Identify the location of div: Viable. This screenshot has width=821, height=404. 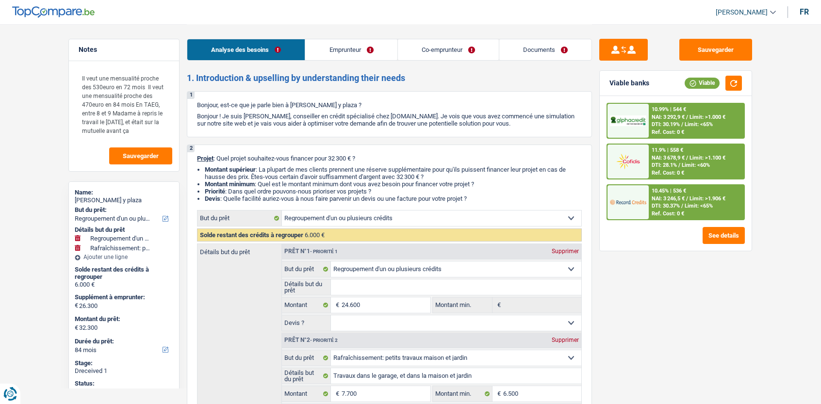
(702, 83).